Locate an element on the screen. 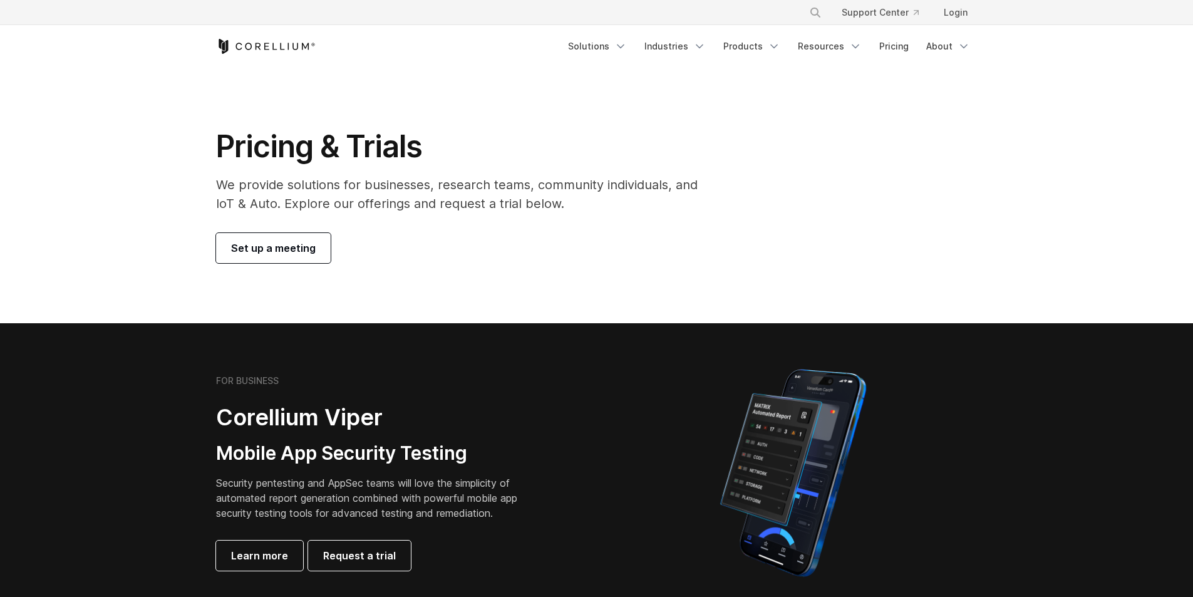 The width and height of the screenshot is (1193, 597). a: Corellium Home is located at coordinates (265, 46).